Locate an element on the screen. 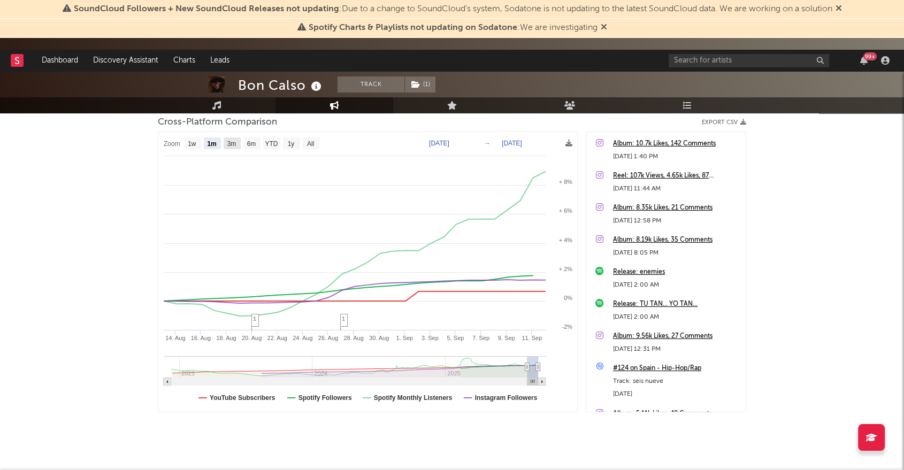 Image resolution: width=904 pixels, height=470 pixels. a: Album: 5.11k Likes, 49 Comments is located at coordinates (677, 414).